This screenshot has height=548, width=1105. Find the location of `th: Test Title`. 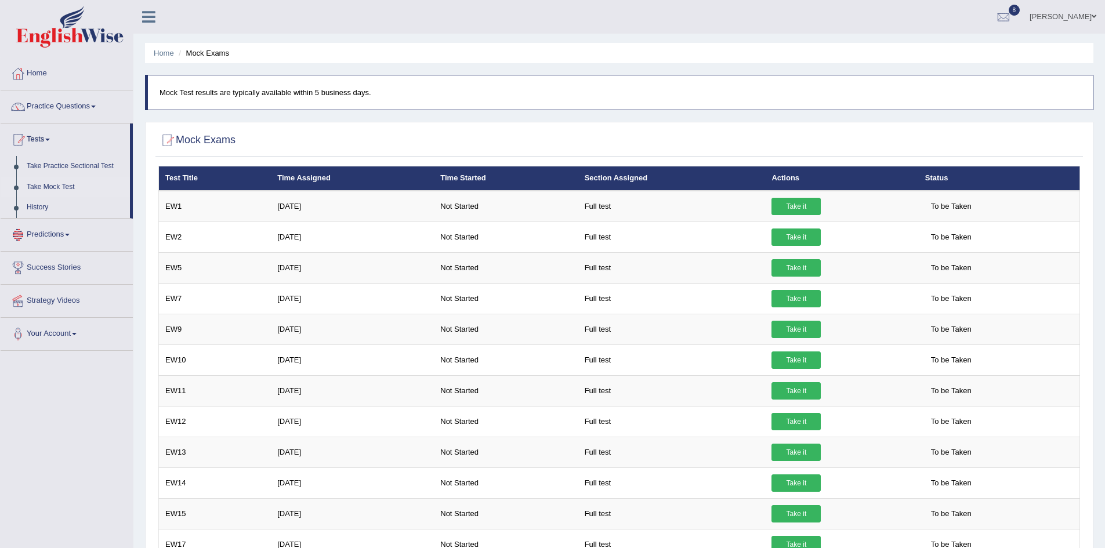

th: Test Title is located at coordinates (215, 179).